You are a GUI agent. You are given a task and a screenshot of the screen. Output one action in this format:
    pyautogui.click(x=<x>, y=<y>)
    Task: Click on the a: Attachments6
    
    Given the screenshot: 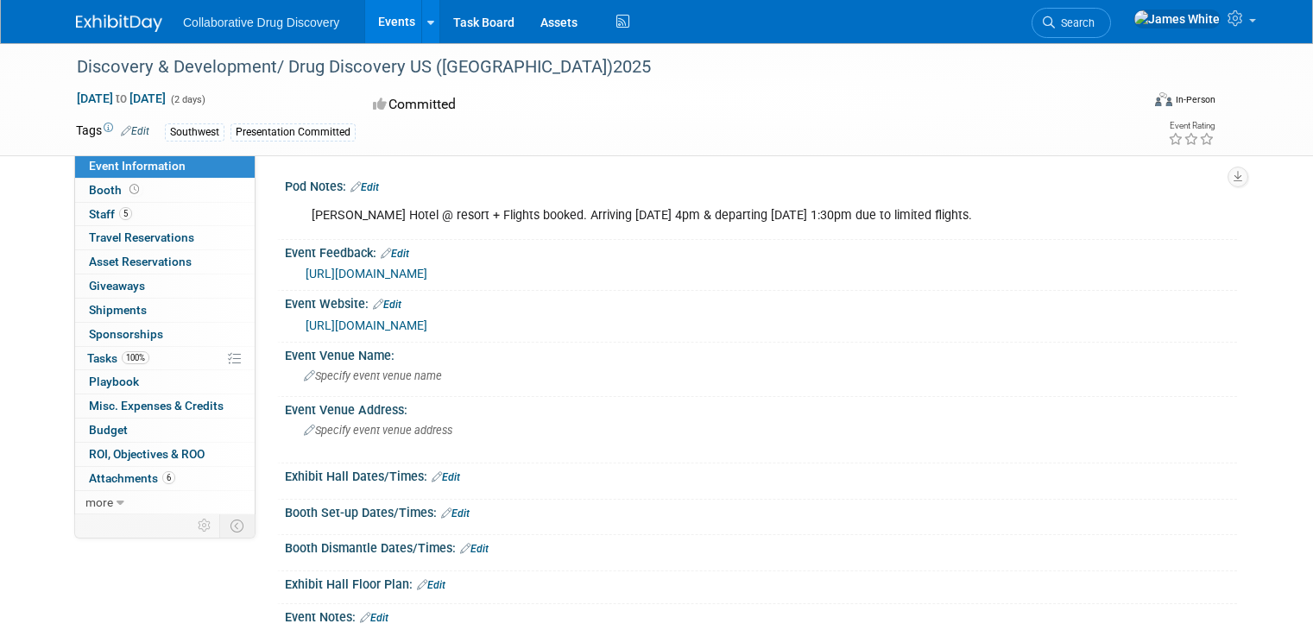 What is the action you would take?
    pyautogui.click(x=165, y=478)
    